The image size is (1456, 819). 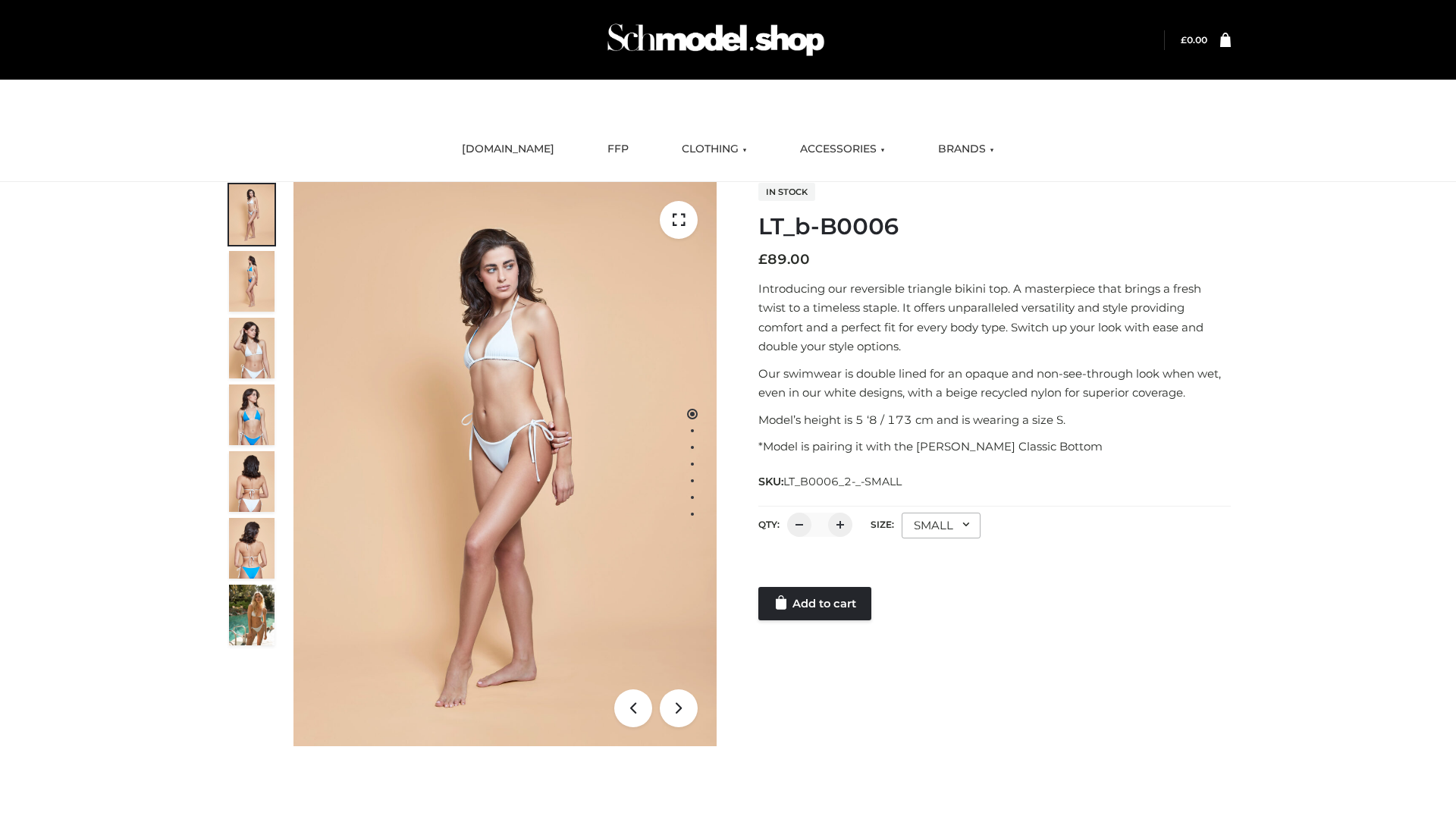 What do you see at coordinates (966, 149) in the screenshot?
I see `a: BRANDS` at bounding box center [966, 149].